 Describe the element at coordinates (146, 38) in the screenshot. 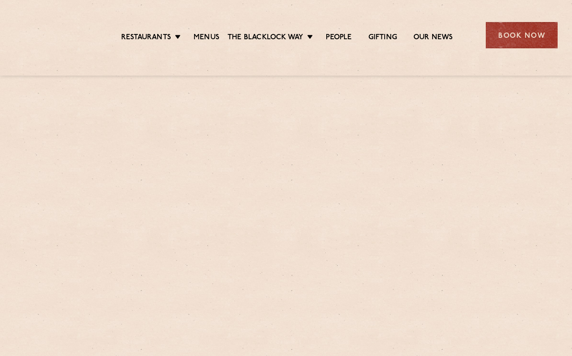

I see `a: Restaurants` at that location.